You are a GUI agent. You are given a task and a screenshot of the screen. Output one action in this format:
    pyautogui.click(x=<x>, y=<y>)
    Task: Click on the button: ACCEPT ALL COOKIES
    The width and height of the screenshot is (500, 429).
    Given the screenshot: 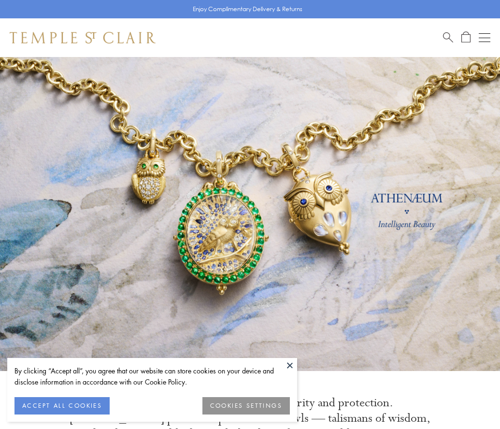 What is the action you would take?
    pyautogui.click(x=62, y=406)
    